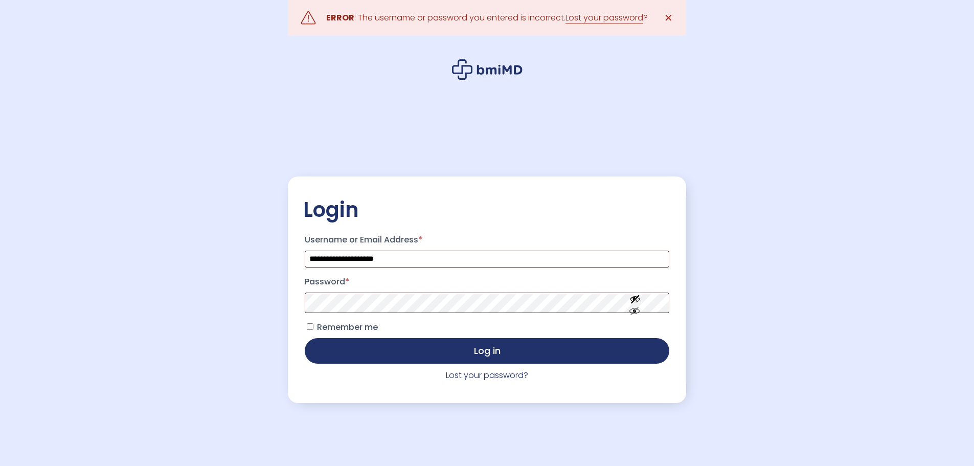  Describe the element at coordinates (487, 240) in the screenshot. I see `label: Username or Email Address` at that location.